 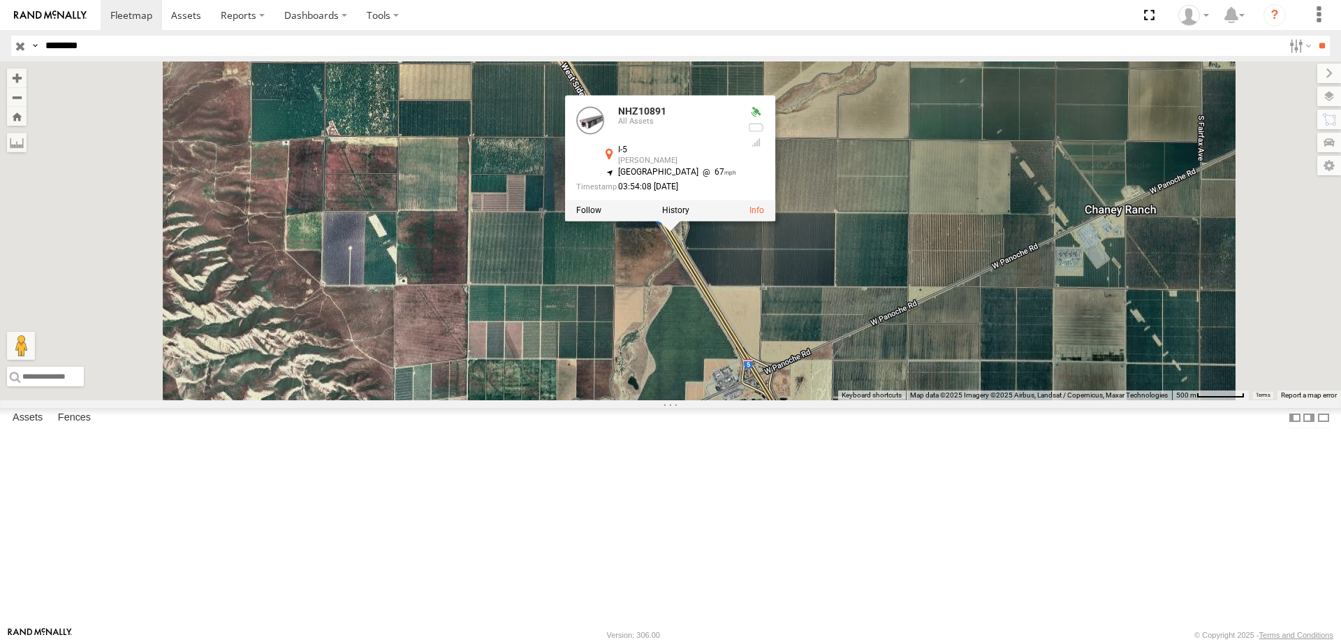 What do you see at coordinates (1038, 394) in the screenshot?
I see `span: Map data ©2025 Imagery ©2025 Airbus, Landsat / Copernicus, Maxar Technologies` at bounding box center [1038, 394].